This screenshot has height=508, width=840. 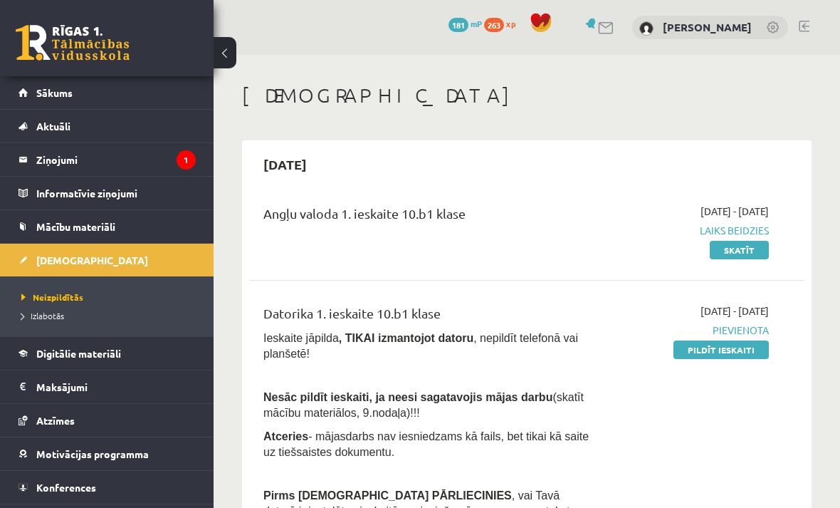 What do you see at coordinates (107, 454) in the screenshot?
I see `a: Motivācijas programma` at bounding box center [107, 454].